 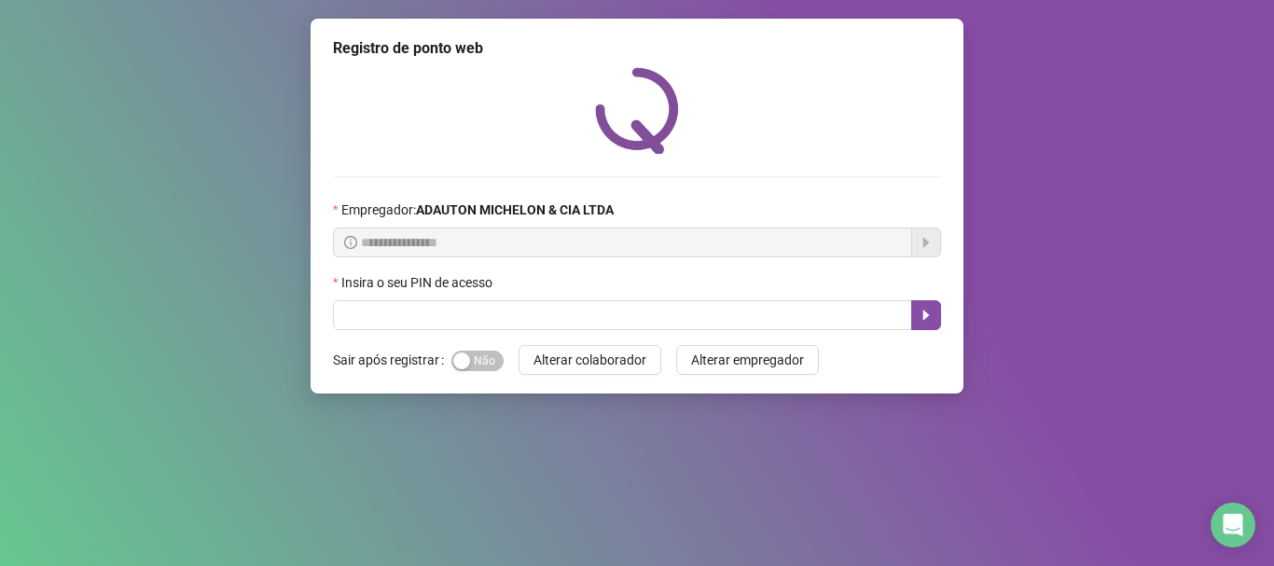 I want to click on button: Alterar empregador, so click(x=747, y=360).